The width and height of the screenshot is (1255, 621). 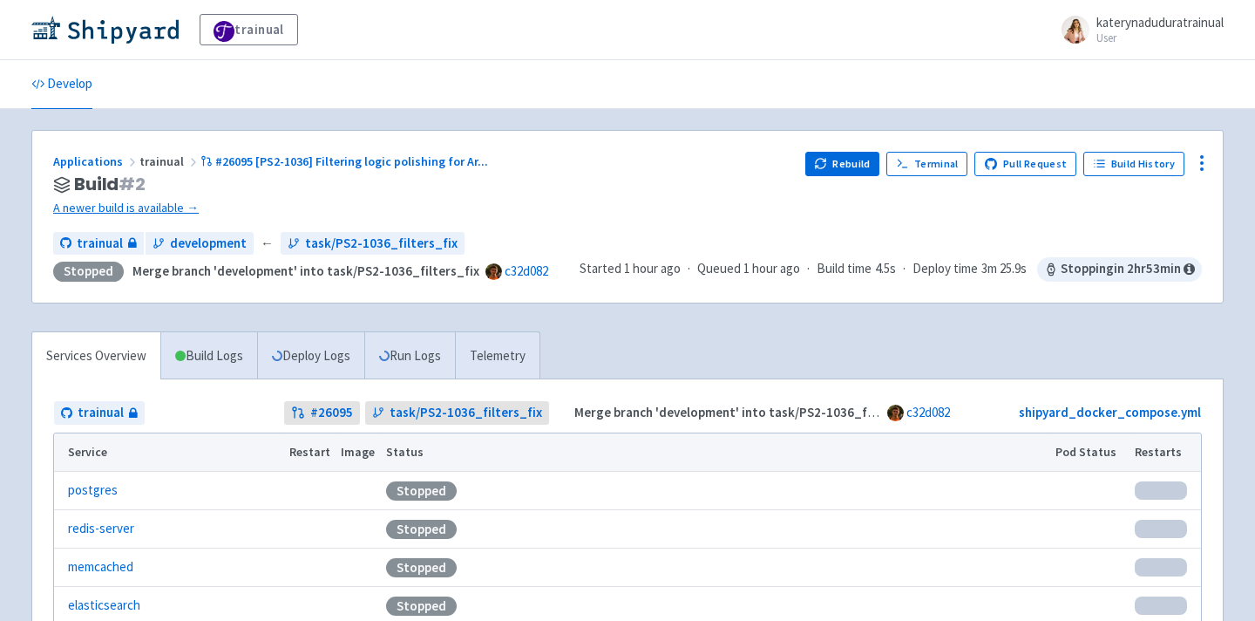 I want to click on th: Pod Status, so click(x=1089, y=452).